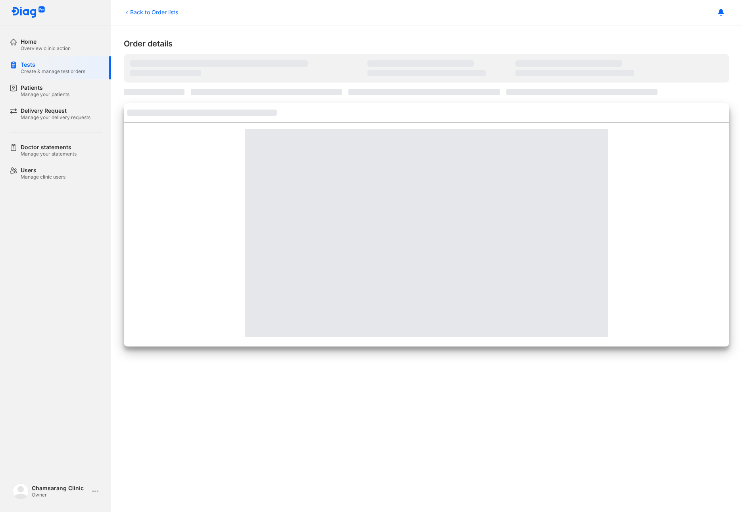 This screenshot has width=742, height=512. I want to click on div: Manage your patients, so click(45, 94).